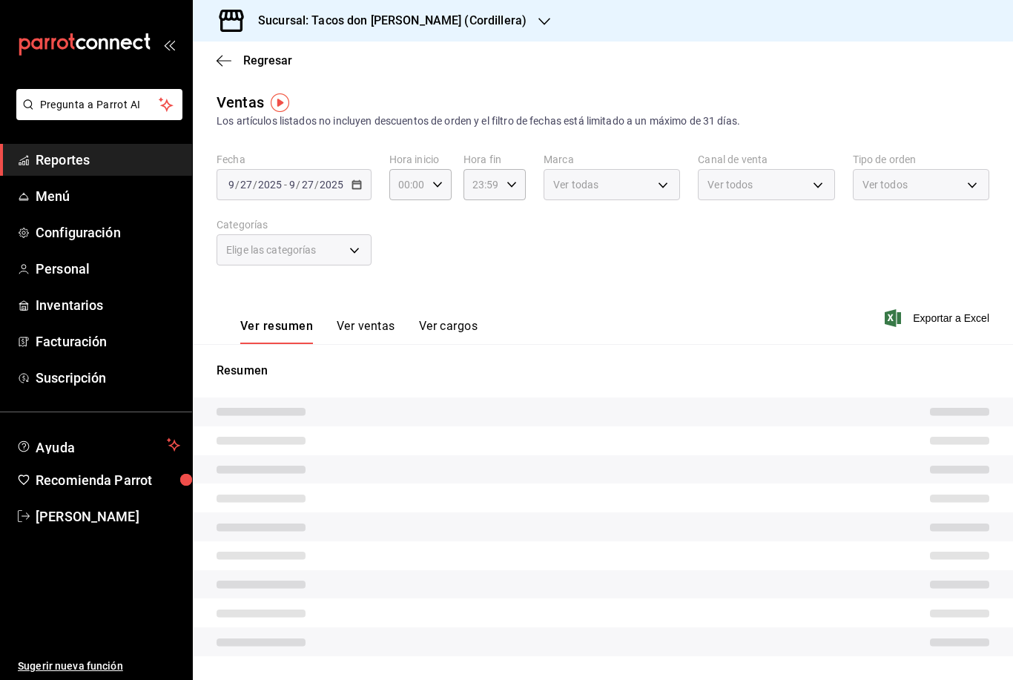  I want to click on button: Exportar a Excel, so click(938, 318).